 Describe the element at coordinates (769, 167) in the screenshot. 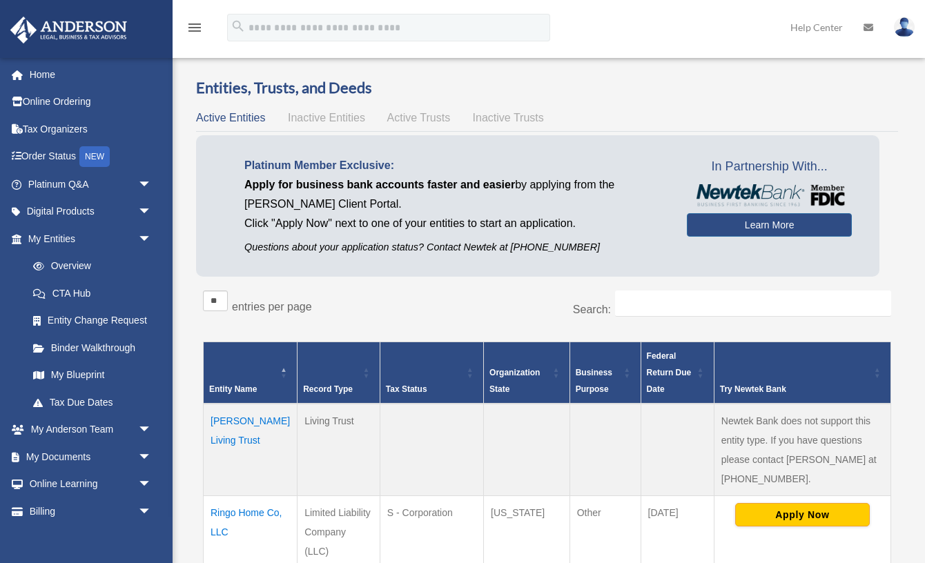

I see `span: In Partnership With...` at that location.